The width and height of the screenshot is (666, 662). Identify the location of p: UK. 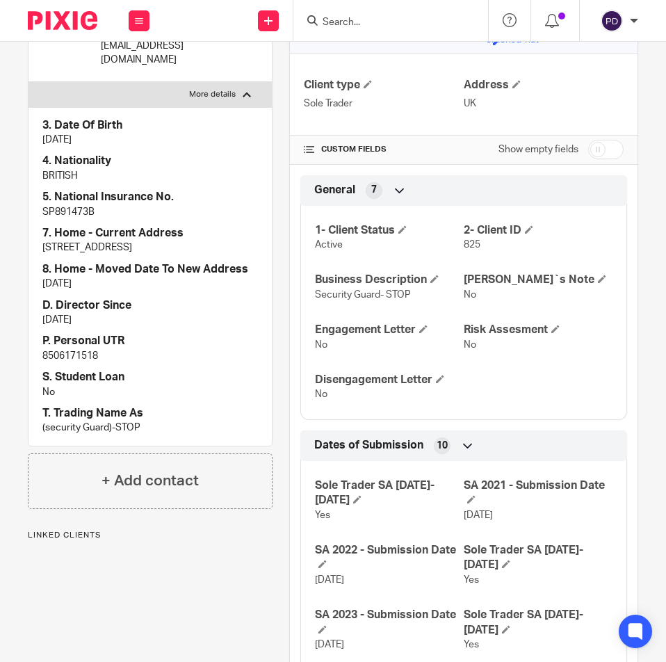
(544, 104).